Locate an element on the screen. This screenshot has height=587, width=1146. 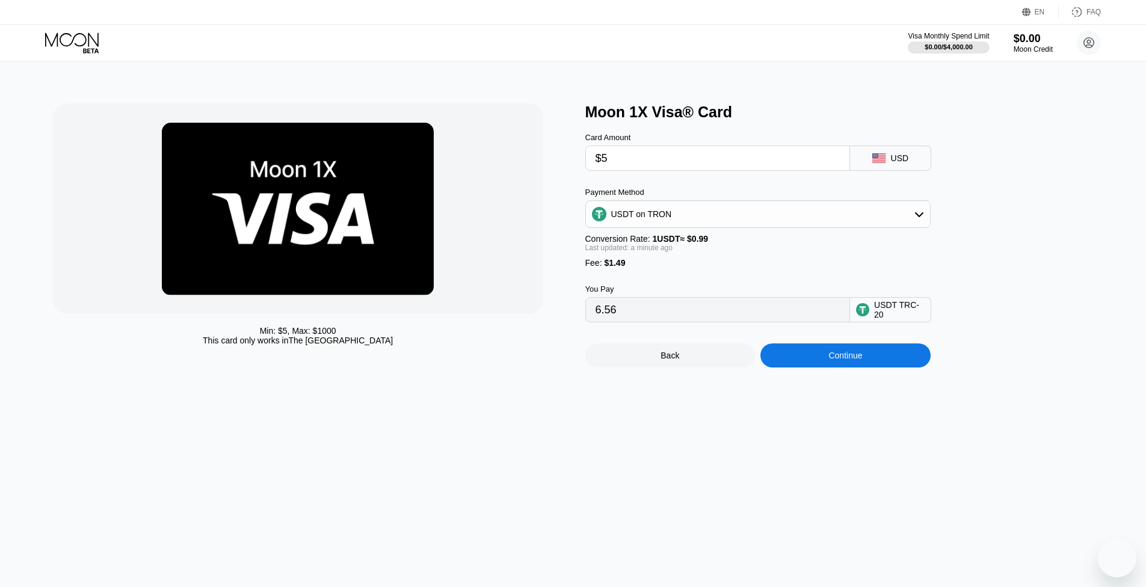
div: USDT TRC-20 is located at coordinates (899, 310).